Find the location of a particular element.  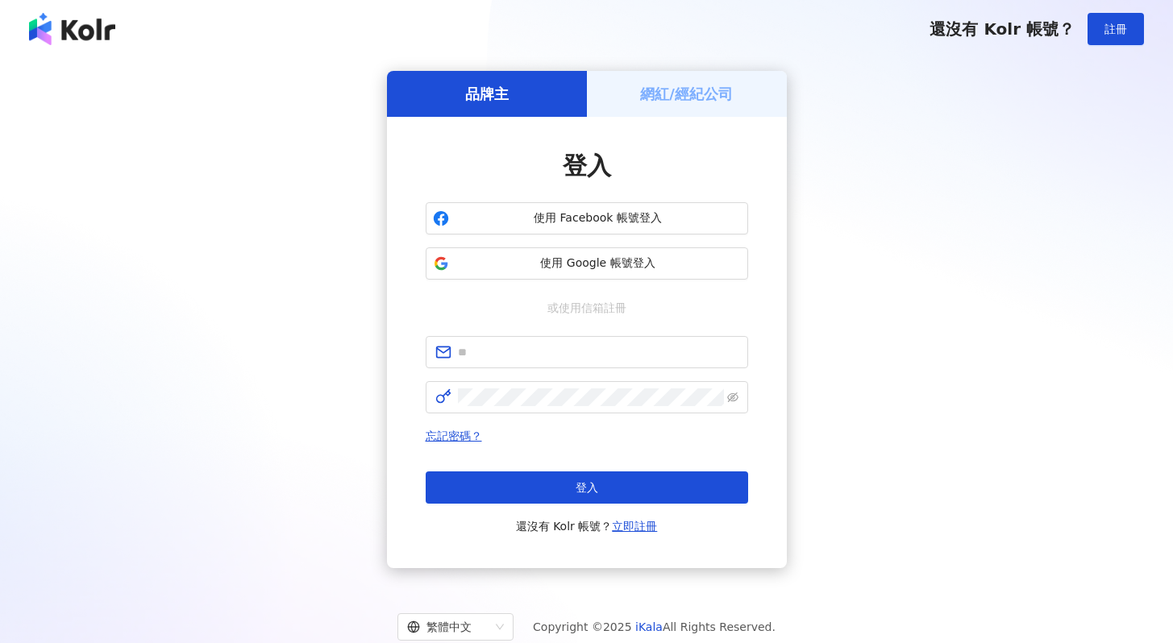

a: iKala is located at coordinates (649, 627).